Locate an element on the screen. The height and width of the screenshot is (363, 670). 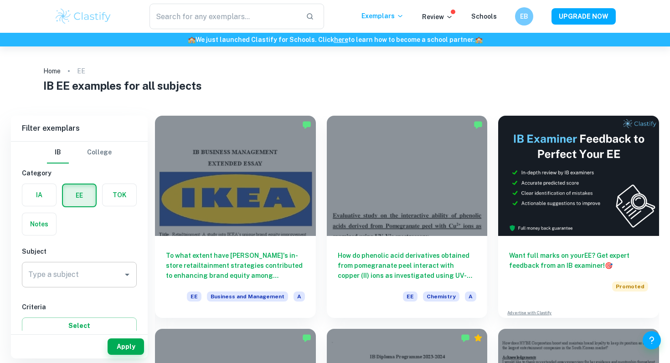
p: EE is located at coordinates (81, 71).